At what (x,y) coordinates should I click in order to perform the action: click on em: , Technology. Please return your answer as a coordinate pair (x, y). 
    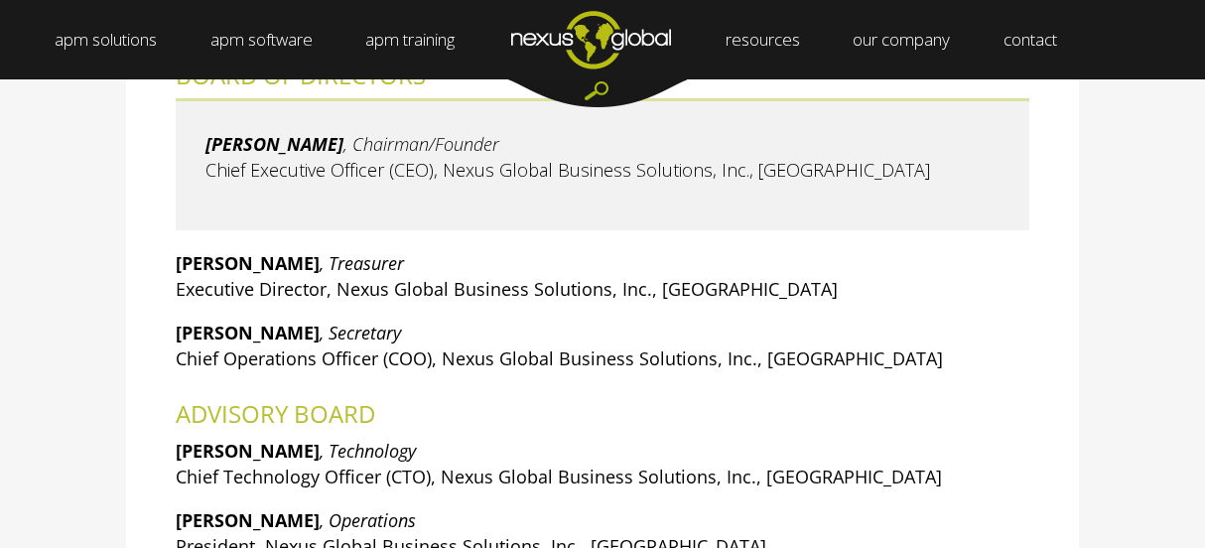
    Looking at the image, I should click on (367, 451).